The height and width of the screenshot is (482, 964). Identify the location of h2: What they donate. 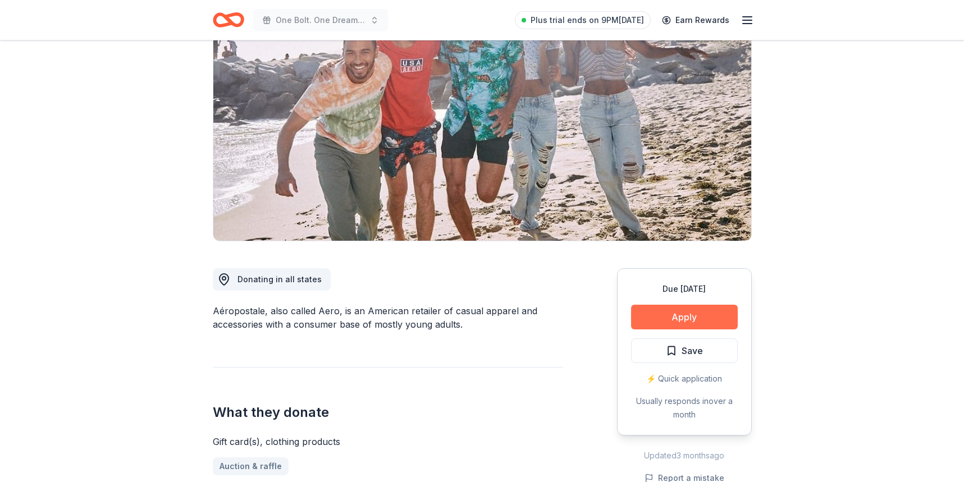
(388, 413).